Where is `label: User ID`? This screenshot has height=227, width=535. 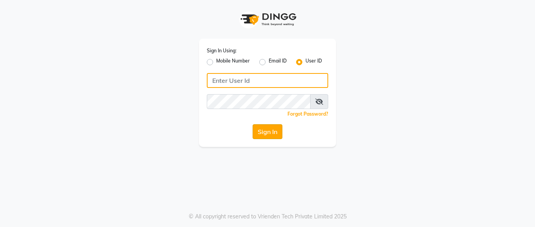 label: User ID is located at coordinates (314, 62).